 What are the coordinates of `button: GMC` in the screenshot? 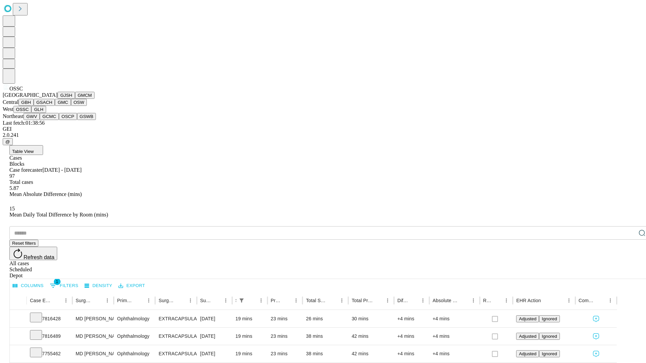 It's located at (63, 102).